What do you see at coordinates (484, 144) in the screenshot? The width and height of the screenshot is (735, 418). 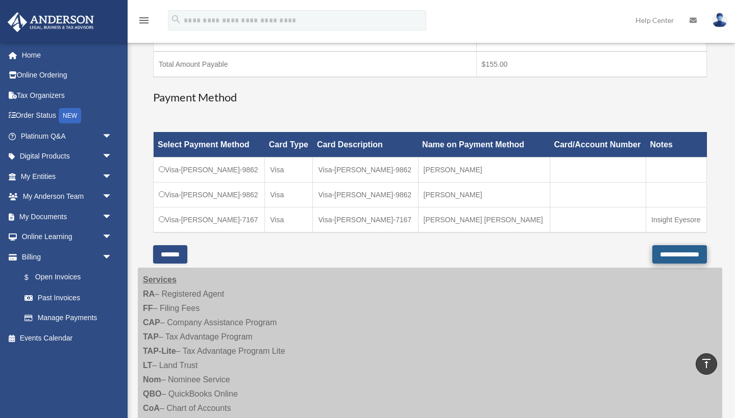 I see `th: Name on Payment Method` at bounding box center [484, 144].